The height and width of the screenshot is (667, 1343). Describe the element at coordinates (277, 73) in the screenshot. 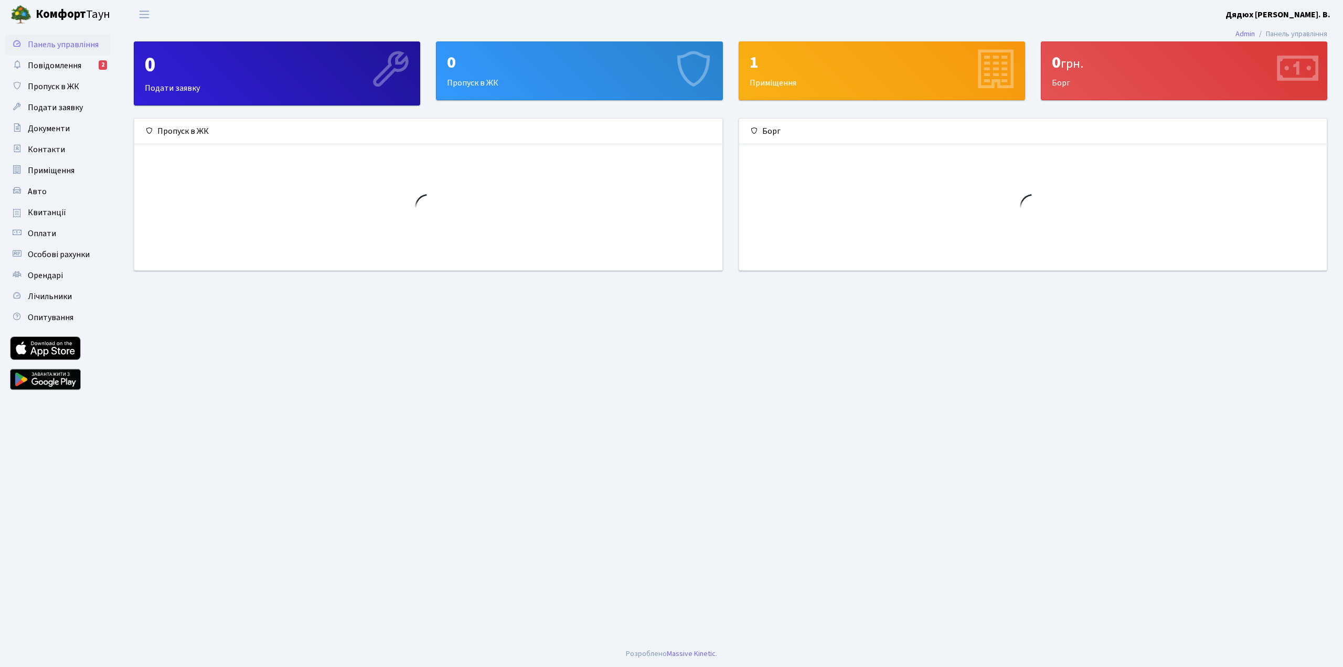

I see `a: 0Подати заявку` at that location.